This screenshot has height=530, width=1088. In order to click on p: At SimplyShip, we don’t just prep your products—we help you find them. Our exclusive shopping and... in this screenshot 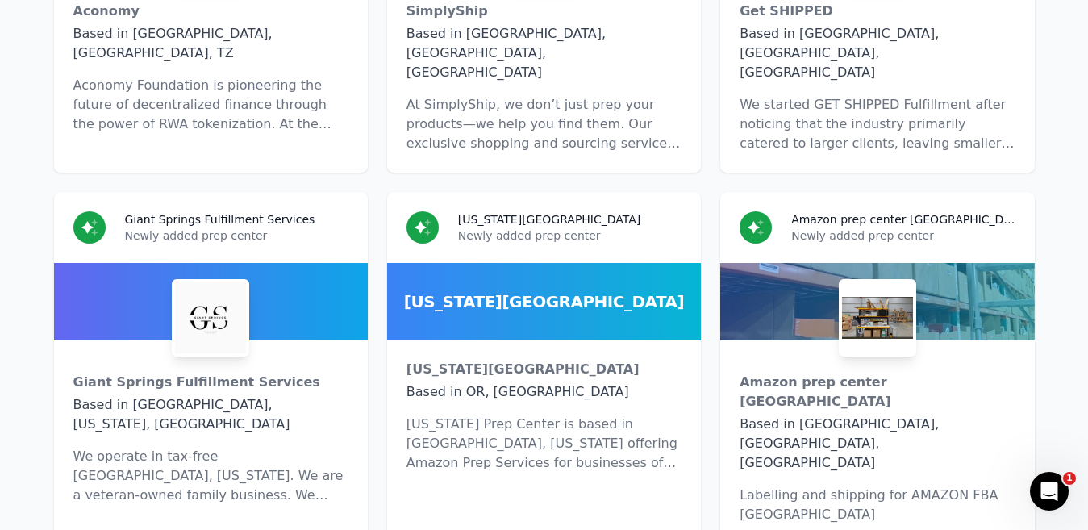, I will do `click(544, 124)`.